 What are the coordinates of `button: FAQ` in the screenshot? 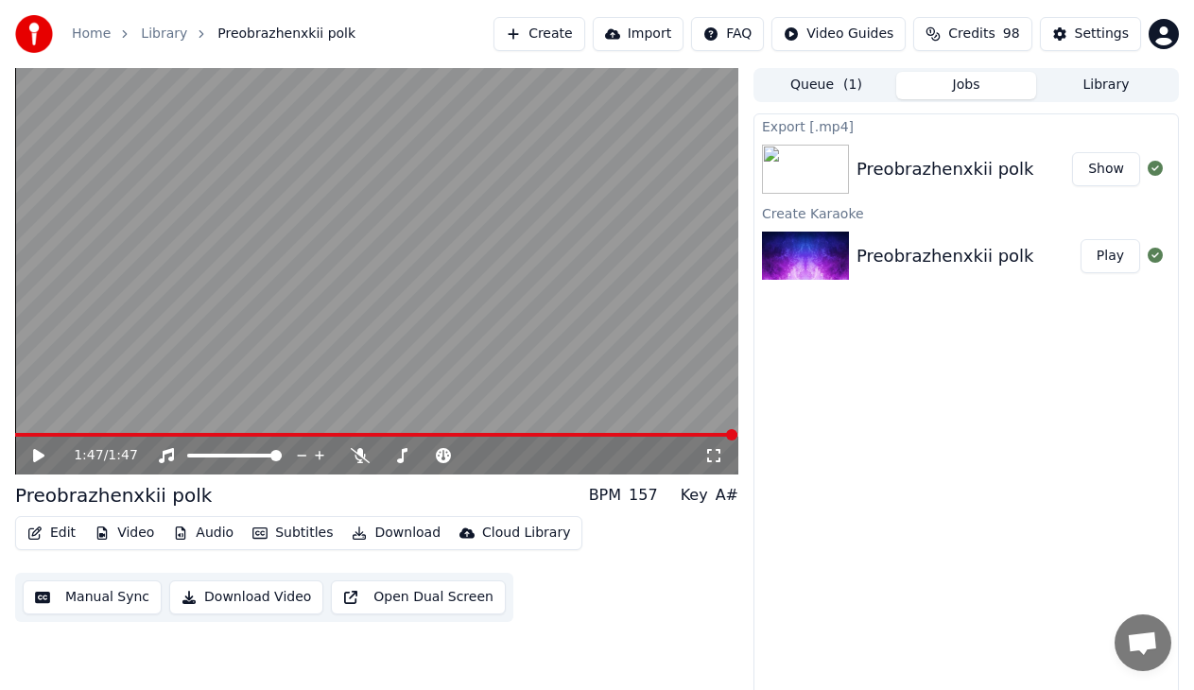 It's located at (727, 34).